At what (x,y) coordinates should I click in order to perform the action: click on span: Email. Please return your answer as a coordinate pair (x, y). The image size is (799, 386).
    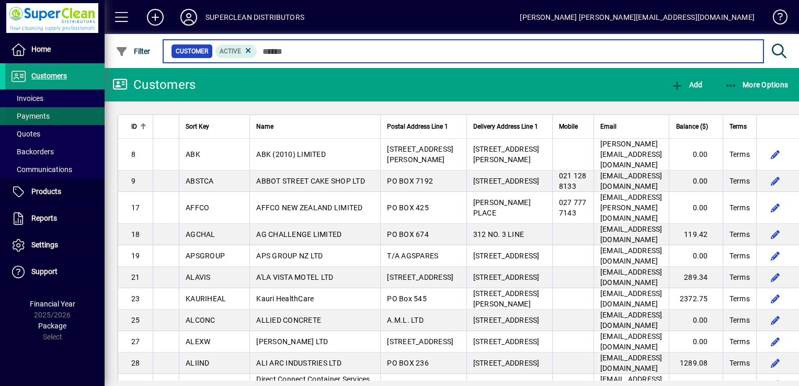
    Looking at the image, I should click on (608, 127).